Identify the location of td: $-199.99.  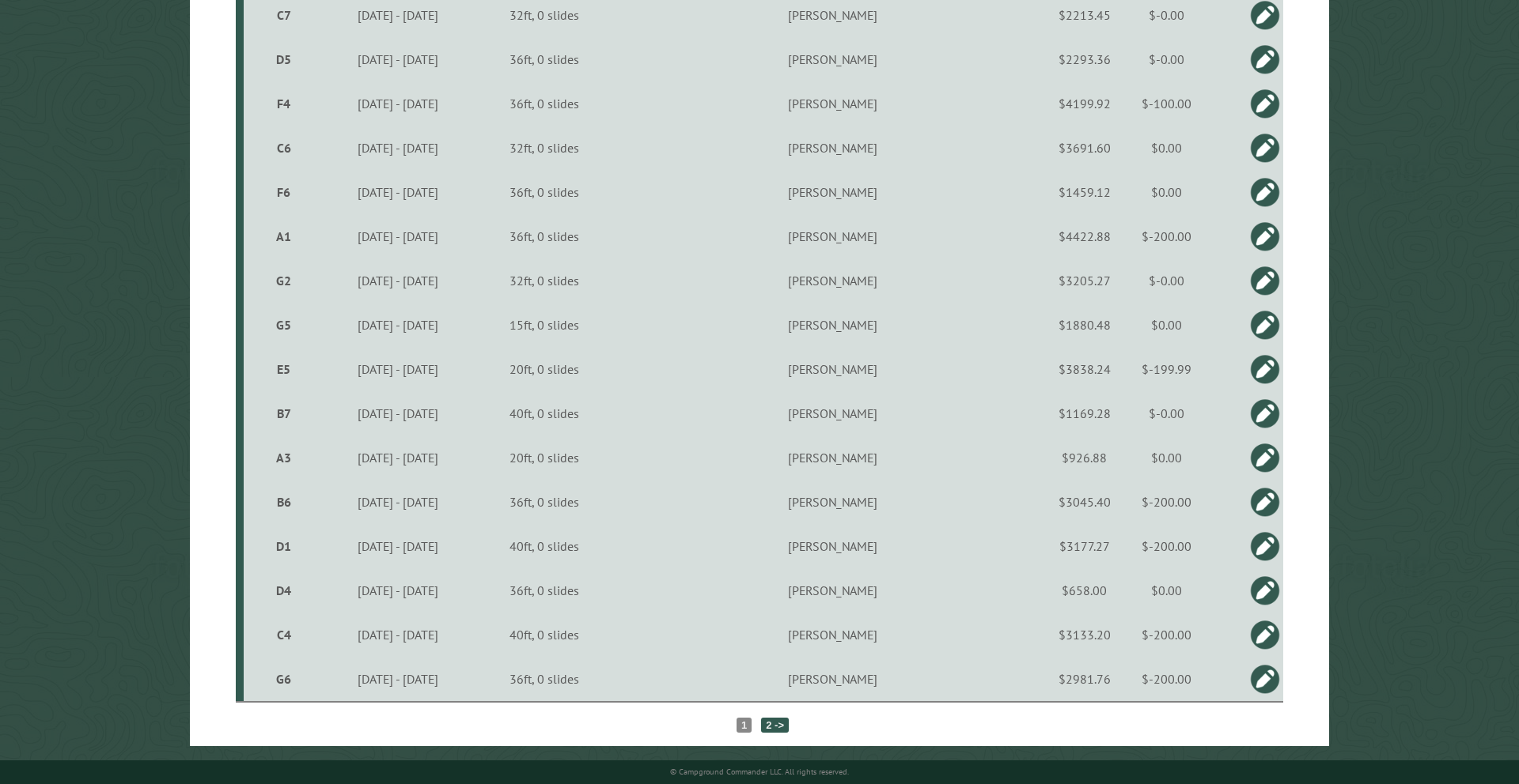
(1165, 369).